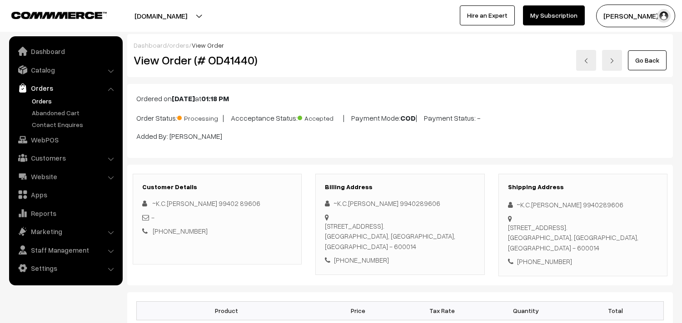 The image size is (682, 323). I want to click on a: Hire an Expert, so click(487, 15).